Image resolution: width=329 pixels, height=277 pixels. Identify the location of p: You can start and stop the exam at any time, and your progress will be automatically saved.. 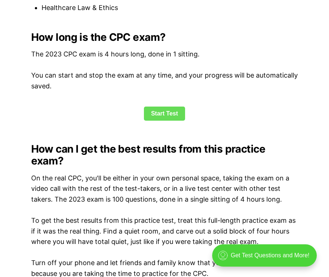
(165, 81).